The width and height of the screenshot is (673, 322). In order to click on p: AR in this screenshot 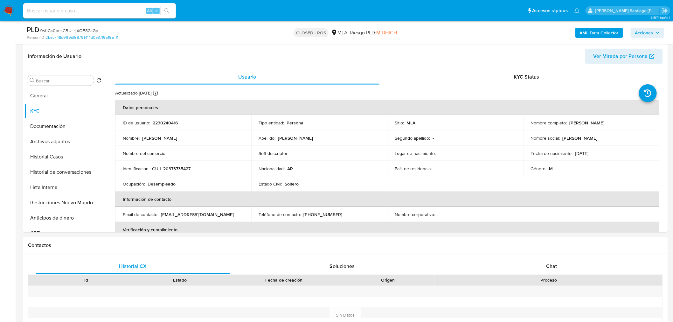, I will do `click(290, 169)`.